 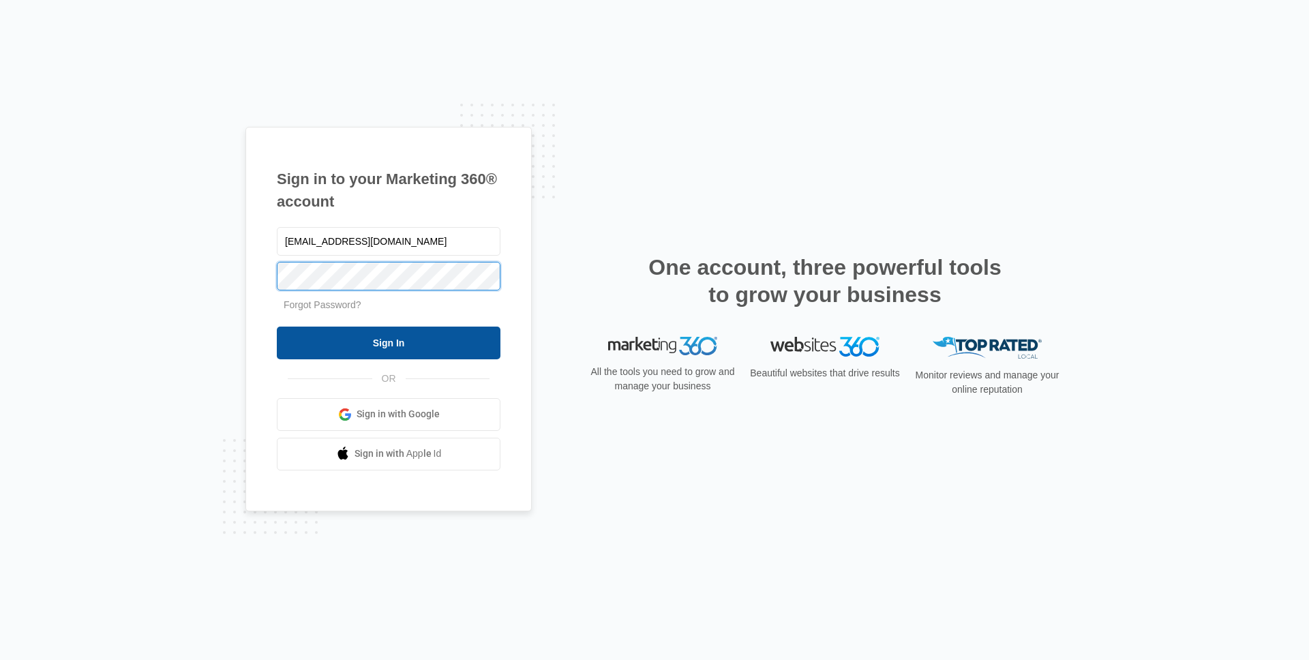 What do you see at coordinates (398, 454) in the screenshot?
I see `span: Sign in with Apple Id` at bounding box center [398, 454].